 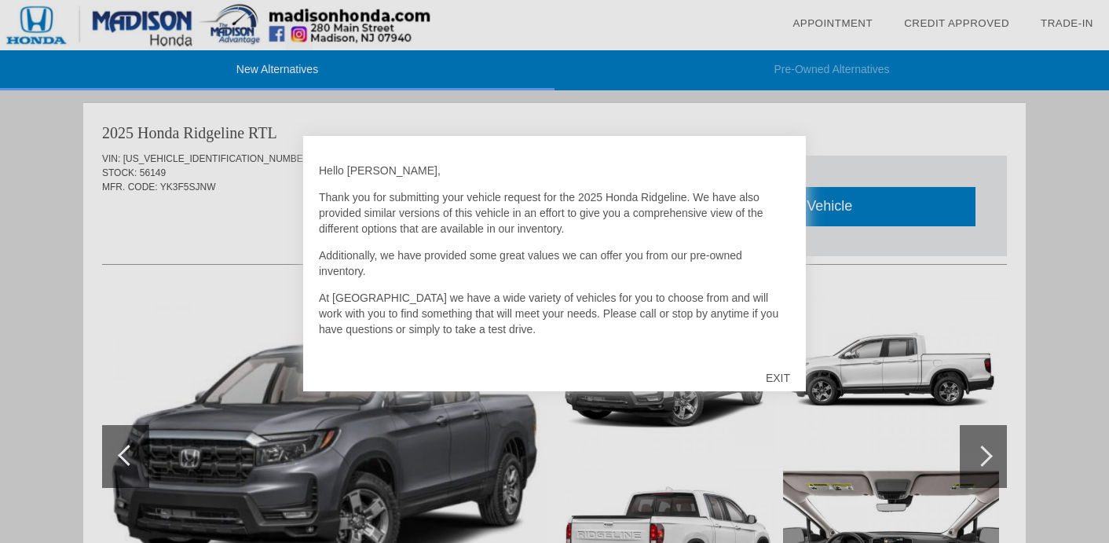 What do you see at coordinates (1066, 23) in the screenshot?
I see `a: Trade-In` at bounding box center [1066, 23].